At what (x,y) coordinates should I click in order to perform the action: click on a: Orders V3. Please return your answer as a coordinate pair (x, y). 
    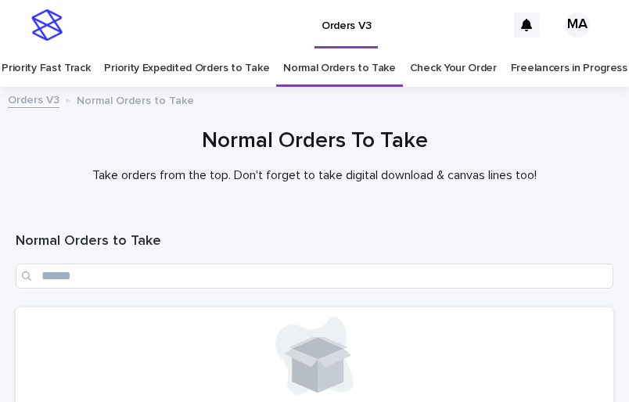
    Looking at the image, I should click on (34, 99).